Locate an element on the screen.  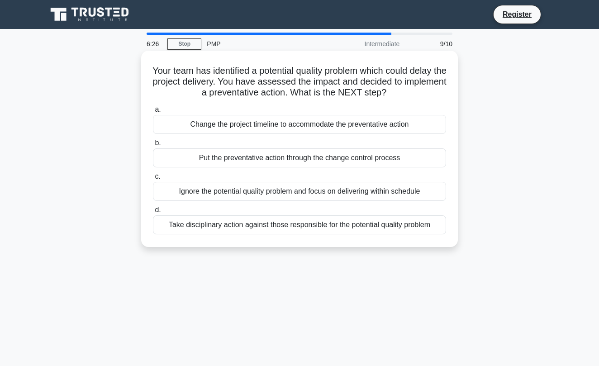
h5: Your team has identified a potential quality problem which could delay the project delivery. You ... is located at coordinates (300, 82).